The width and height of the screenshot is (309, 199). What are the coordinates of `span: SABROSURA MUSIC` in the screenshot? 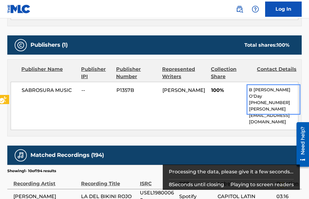 It's located at (49, 90).